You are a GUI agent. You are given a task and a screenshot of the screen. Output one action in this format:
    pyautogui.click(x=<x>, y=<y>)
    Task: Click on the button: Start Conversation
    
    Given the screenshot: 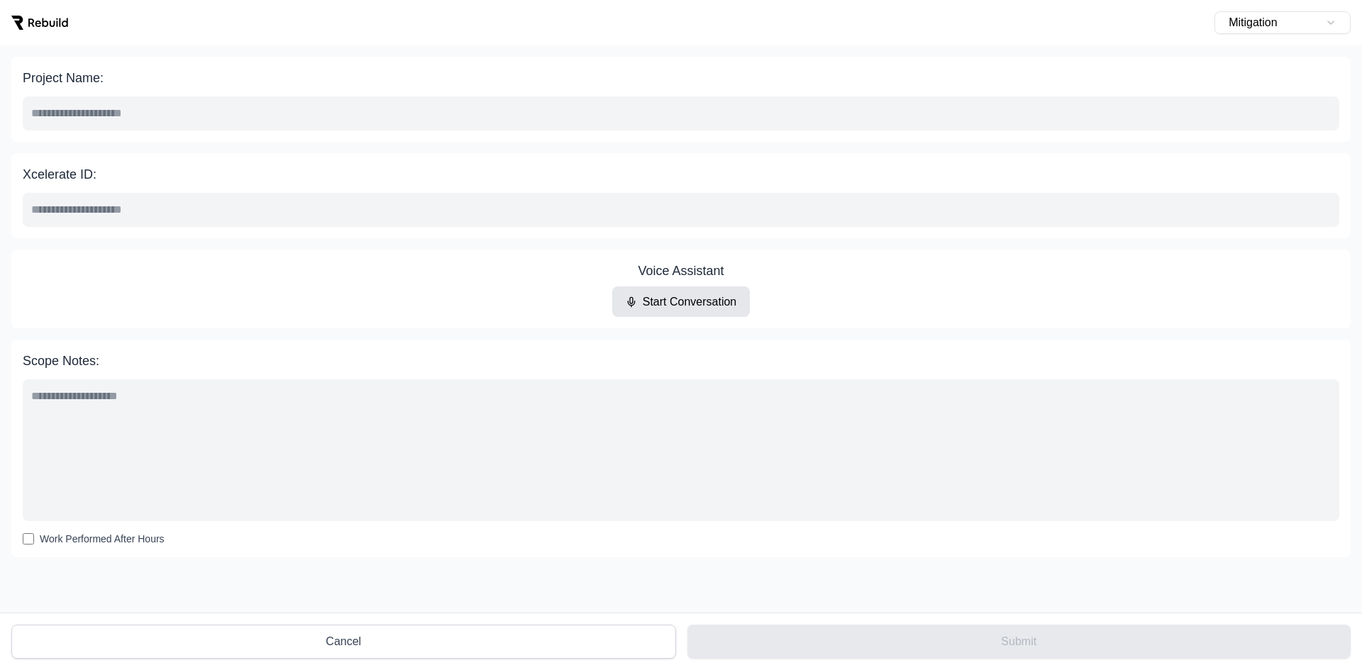 What is the action you would take?
    pyautogui.click(x=681, y=301)
    